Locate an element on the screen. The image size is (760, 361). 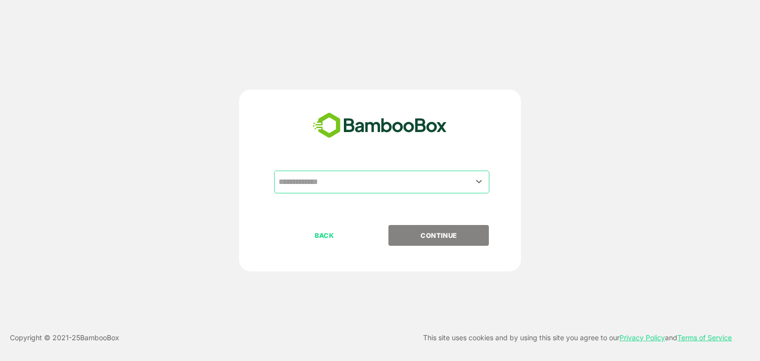
a: Privacy Policy is located at coordinates (642, 338).